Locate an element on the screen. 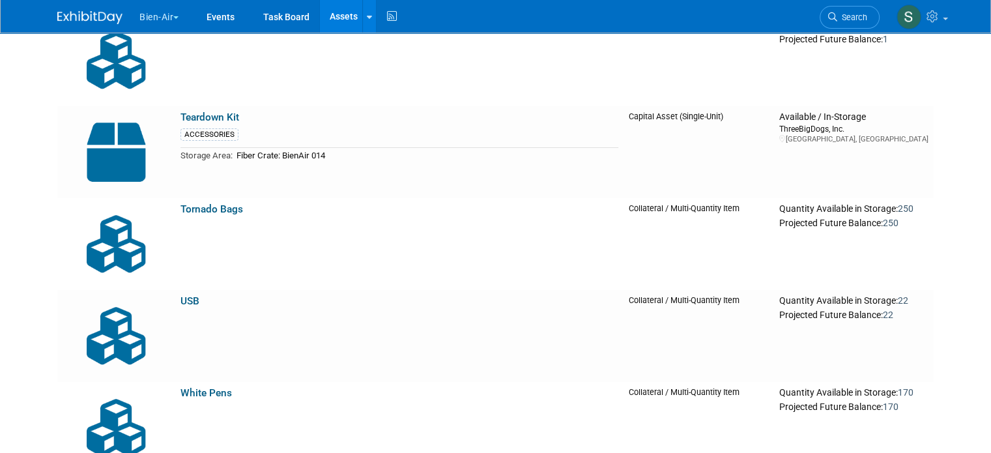 The image size is (991, 453). a: USB is located at coordinates (190, 301).